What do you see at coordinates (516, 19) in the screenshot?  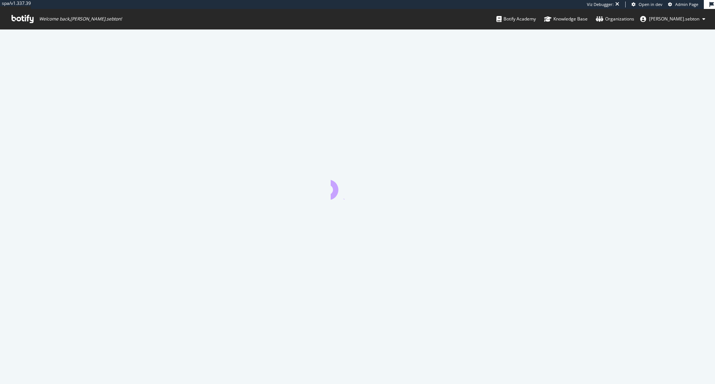 I see `a: Botify Academy` at bounding box center [516, 19].